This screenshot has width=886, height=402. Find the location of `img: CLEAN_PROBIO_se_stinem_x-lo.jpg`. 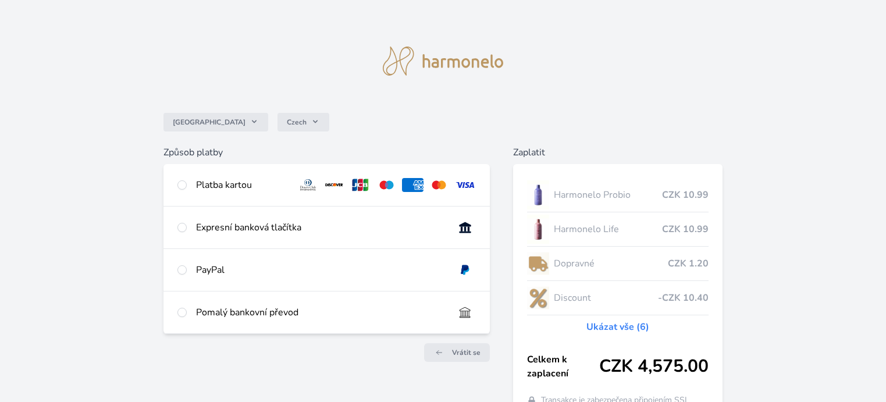

img: CLEAN_PROBIO_se_stinem_x-lo.jpg is located at coordinates (538, 195).